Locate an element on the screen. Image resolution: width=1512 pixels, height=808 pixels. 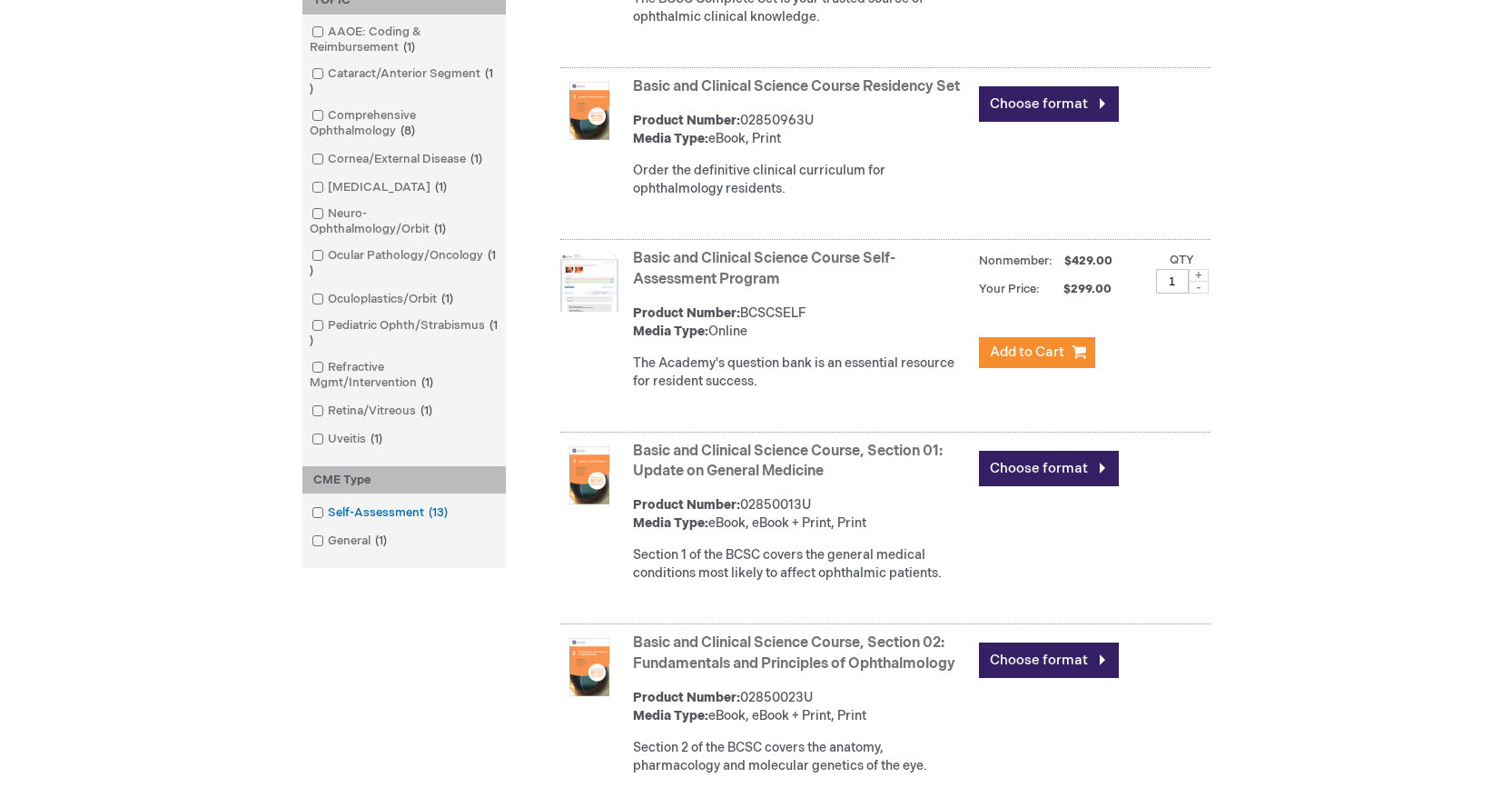
div: Section 1 of the BCSC covers the general medical conditions most likely to affect ophthalmic pati... is located at coordinates (802, 565).